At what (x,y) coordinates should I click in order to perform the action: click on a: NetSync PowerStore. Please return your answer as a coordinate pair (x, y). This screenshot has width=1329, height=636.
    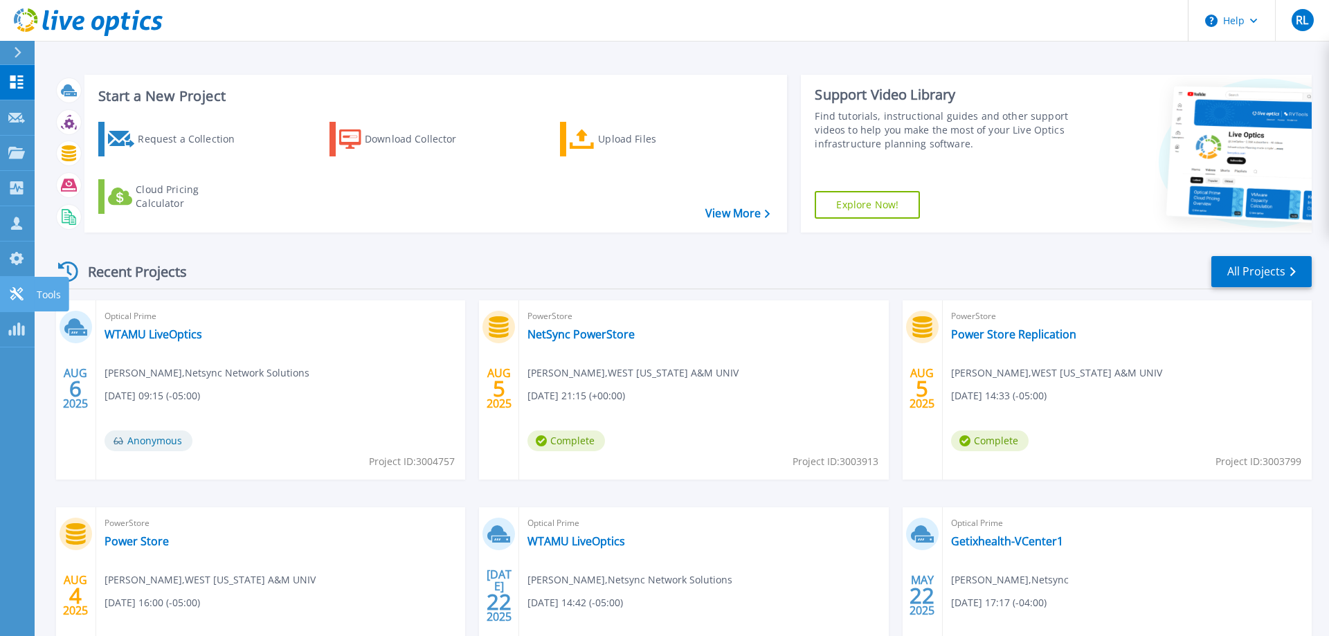
    Looking at the image, I should click on (581, 334).